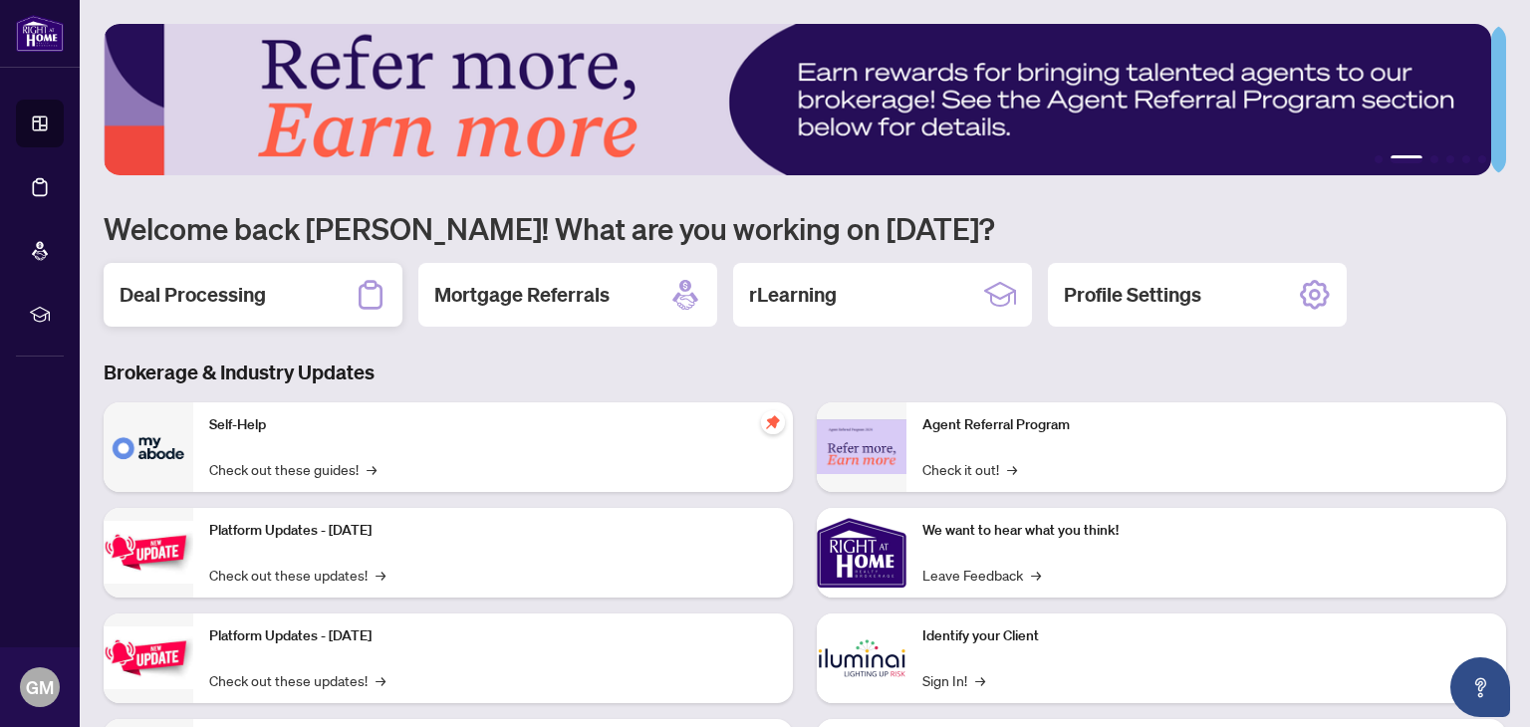  I want to click on button: 5, so click(1466, 159).